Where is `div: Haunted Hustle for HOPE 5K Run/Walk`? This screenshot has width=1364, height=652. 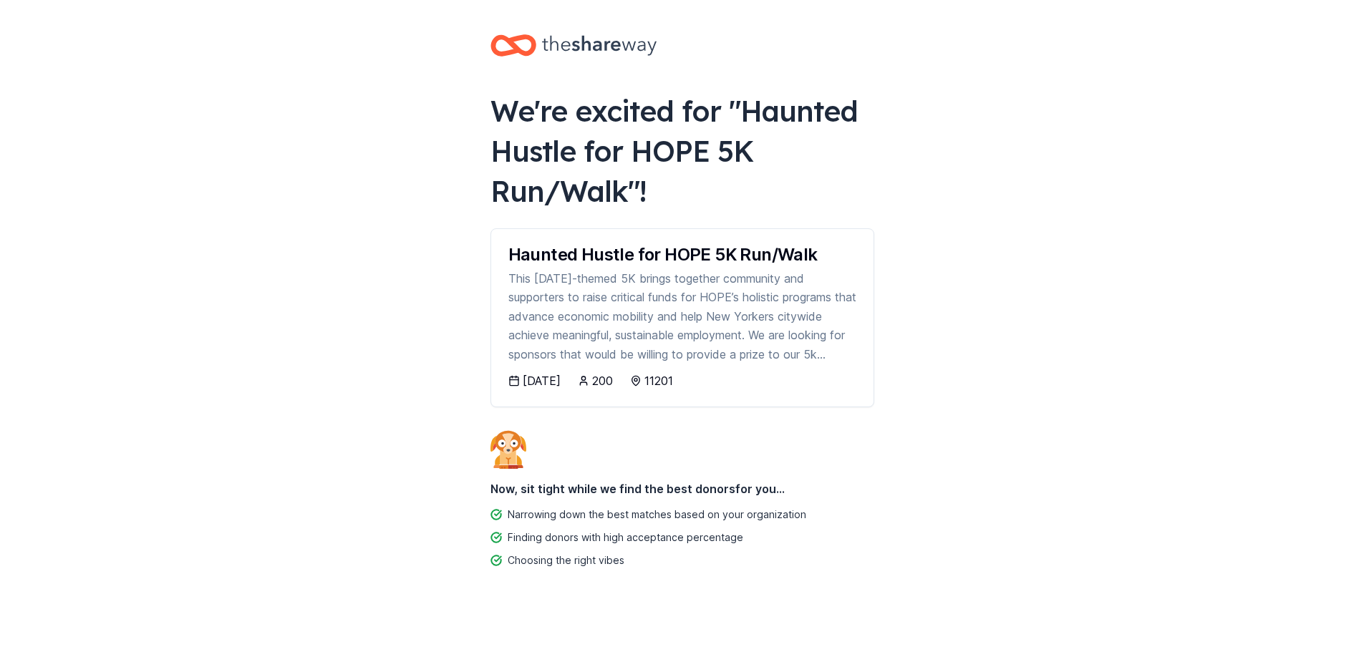
div: Haunted Hustle for HOPE 5K Run/Walk is located at coordinates (682, 255).